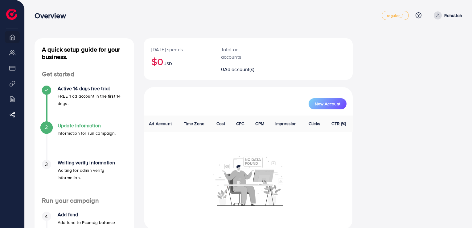  Describe the element at coordinates (395, 15) in the screenshot. I see `span: regular_1` at that location.